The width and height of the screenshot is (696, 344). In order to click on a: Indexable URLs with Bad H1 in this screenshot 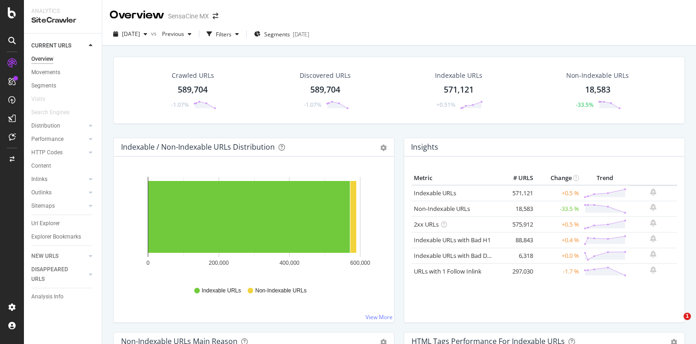, I will do `click(452, 240)`.